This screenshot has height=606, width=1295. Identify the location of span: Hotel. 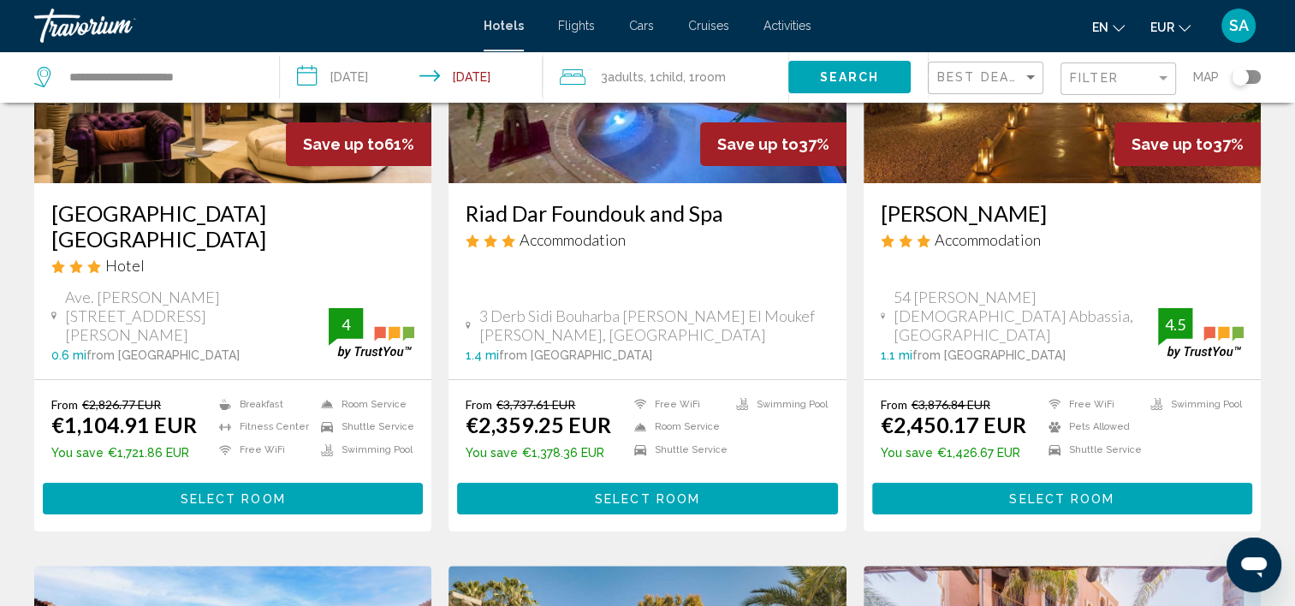
(125, 265).